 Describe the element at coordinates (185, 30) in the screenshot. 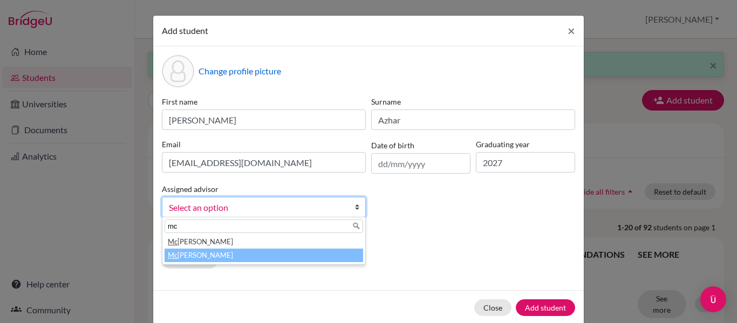

I see `span: Add student` at that location.